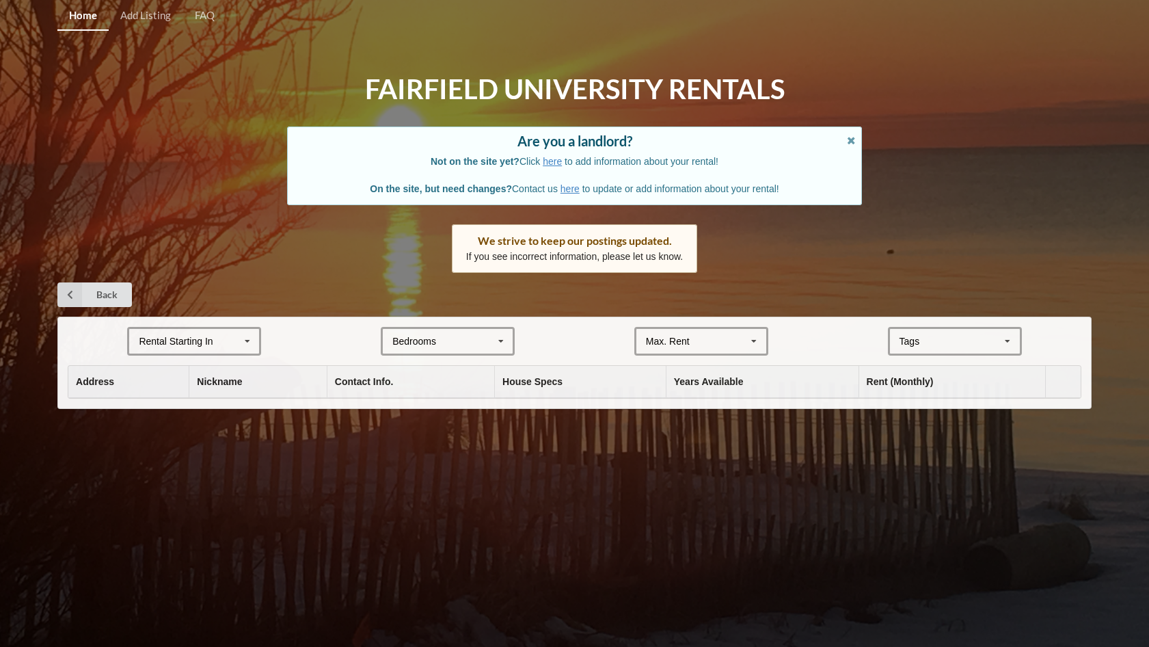 The height and width of the screenshot is (647, 1149). I want to click on th: Contact Info., so click(410, 381).